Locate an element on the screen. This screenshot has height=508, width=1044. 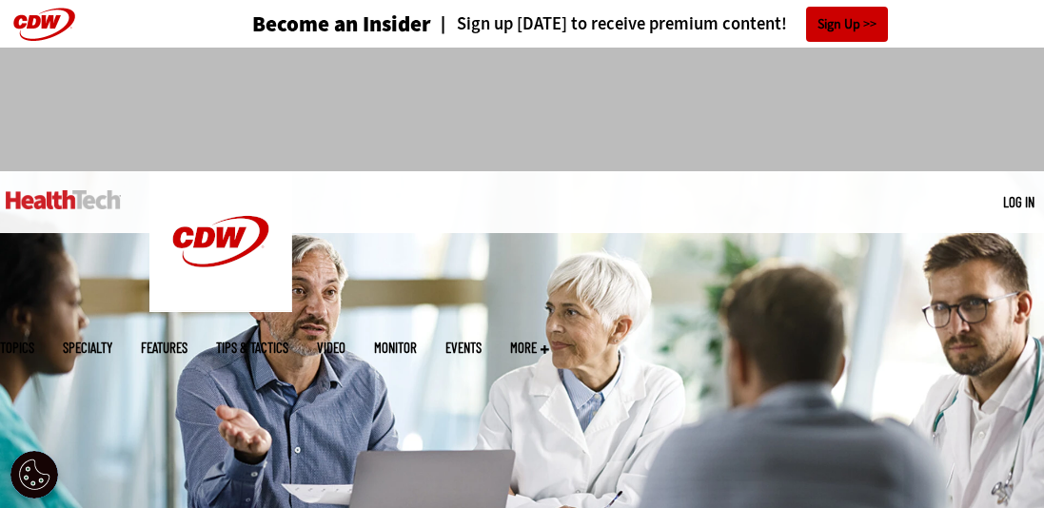
a: Video is located at coordinates (331, 347).